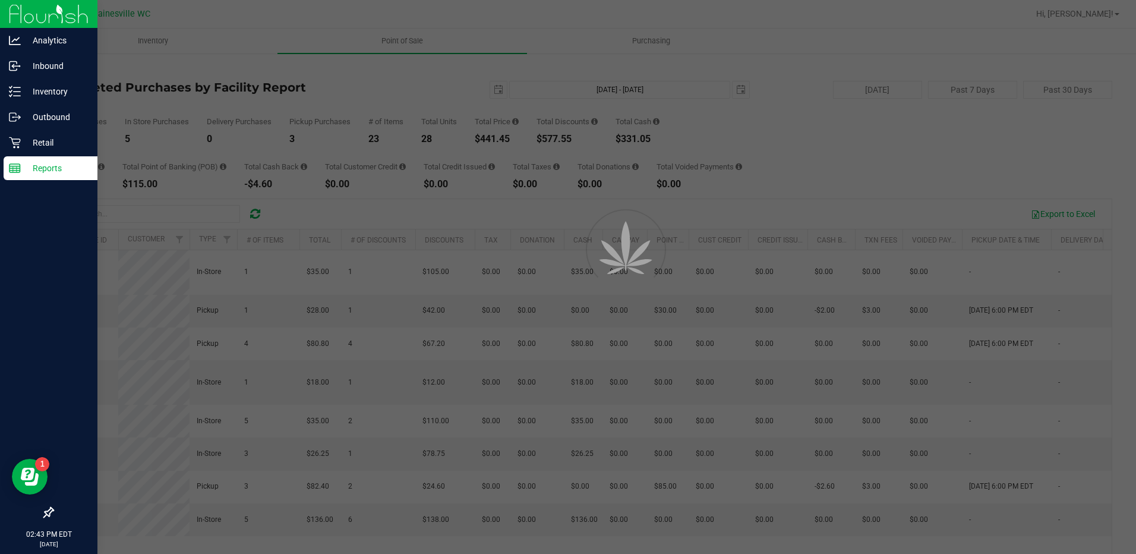 Image resolution: width=1136 pixels, height=554 pixels. What do you see at coordinates (15, 143) in the screenshot?
I see `inline-svg: Retail` at bounding box center [15, 143].